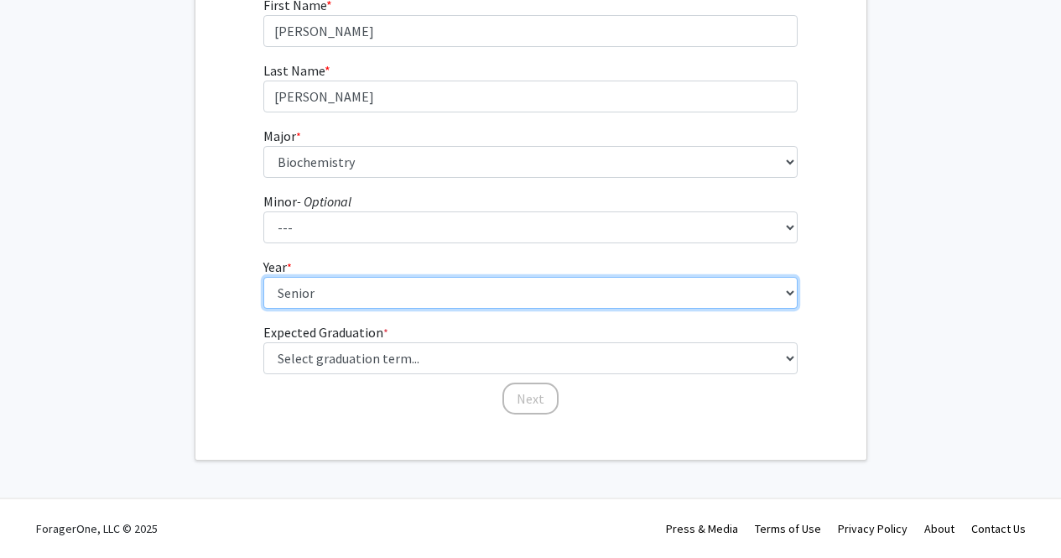 The width and height of the screenshot is (1061, 558). I want to click on label: Major, so click(282, 136).